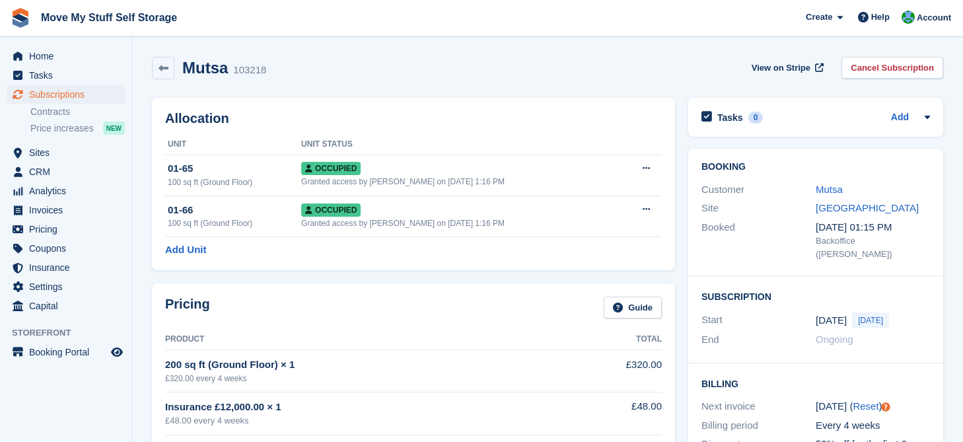 This screenshot has height=442, width=963. Describe the element at coordinates (69, 56) in the screenshot. I see `span: Home` at that location.